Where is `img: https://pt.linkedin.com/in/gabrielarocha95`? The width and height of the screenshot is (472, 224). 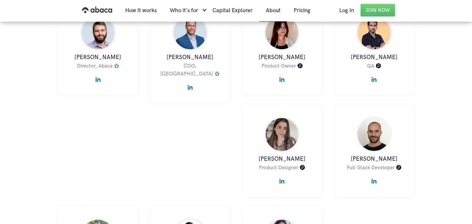
img: https://pt.linkedin.com/in/gabrielarocha95 is located at coordinates (282, 179).